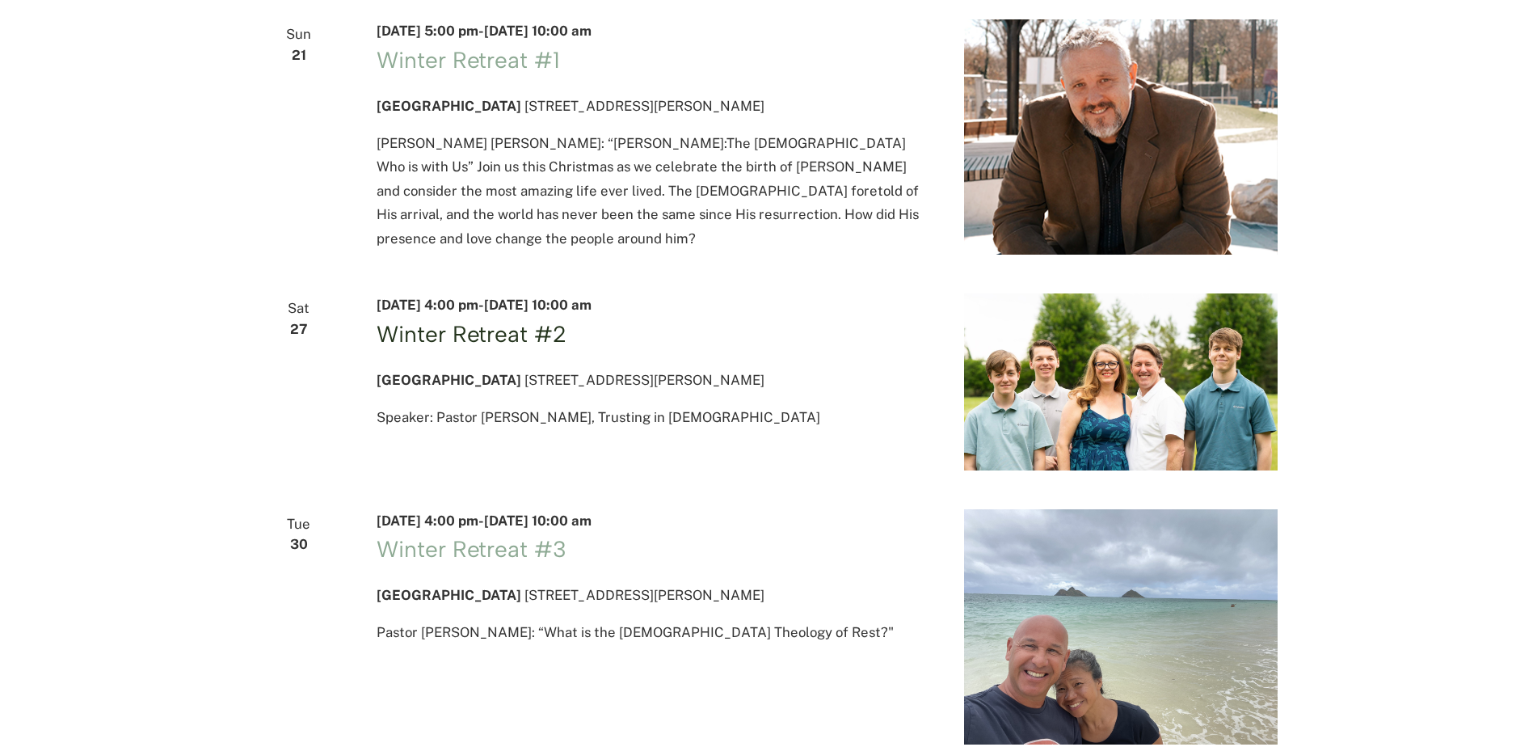  What do you see at coordinates (468, 60) in the screenshot?
I see `a: Winter Retreat #1` at bounding box center [468, 60].